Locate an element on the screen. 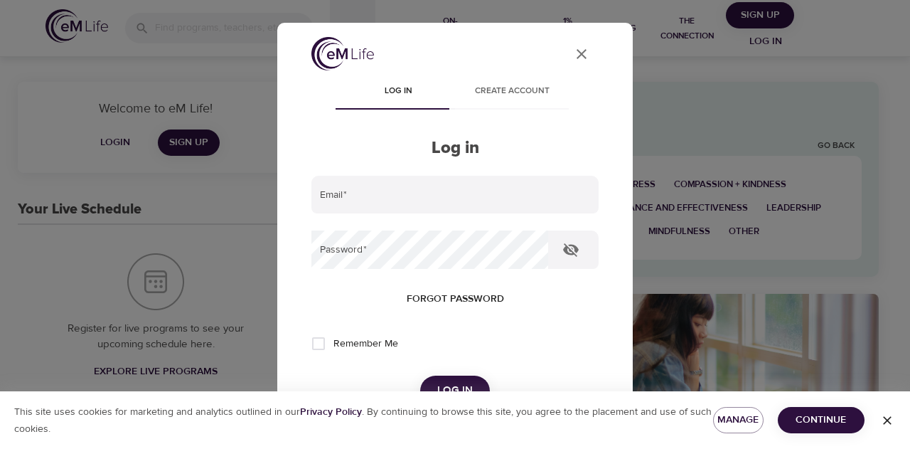 Image resolution: width=910 pixels, height=449 pixels. button: Log in is located at coordinates (455, 390).